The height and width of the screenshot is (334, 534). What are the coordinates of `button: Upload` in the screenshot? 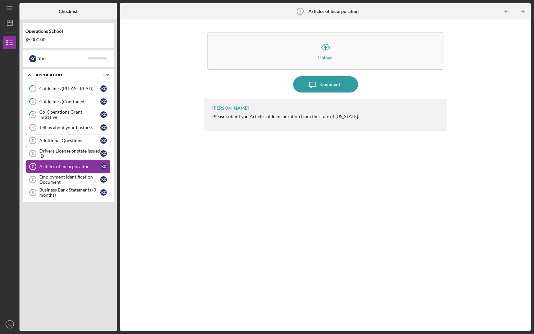 It's located at (326, 51).